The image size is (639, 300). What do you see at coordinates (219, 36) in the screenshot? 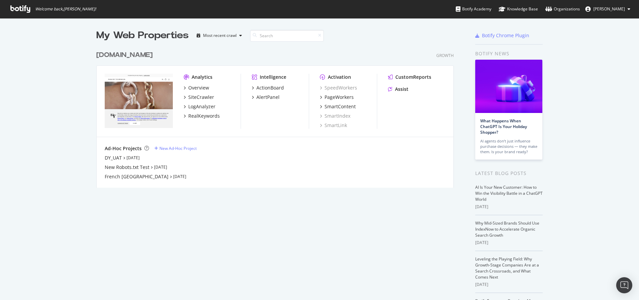
I see `button: Most recent crawl` at bounding box center [219, 36].